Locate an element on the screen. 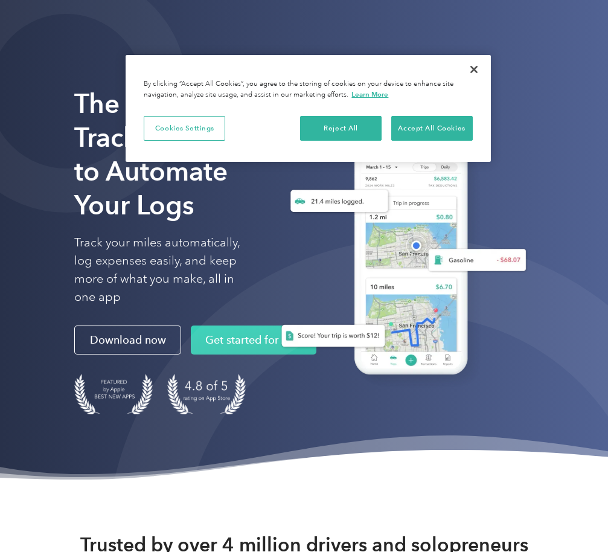 The width and height of the screenshot is (608, 552). img: Everlance, mileage tracker app, expense tracking app is located at coordinates (400, 262).